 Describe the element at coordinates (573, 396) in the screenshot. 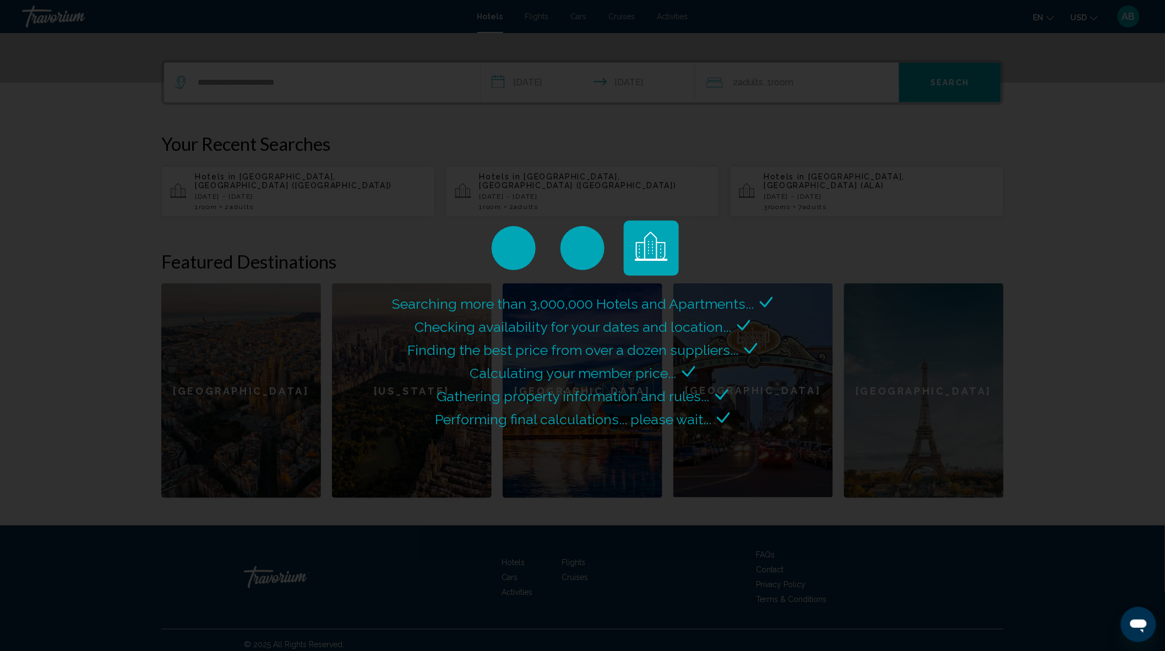

I see `span: Gathering property information and rules...` at that location.